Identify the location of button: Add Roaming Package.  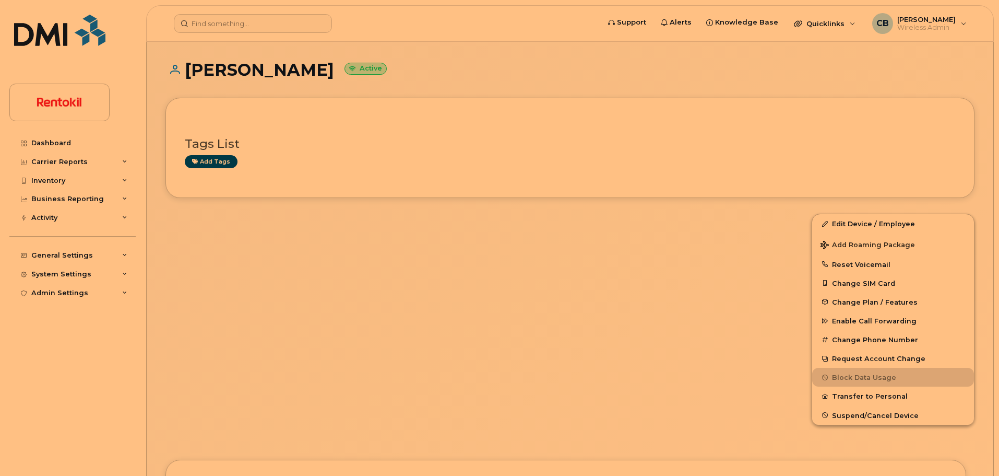
(893, 244).